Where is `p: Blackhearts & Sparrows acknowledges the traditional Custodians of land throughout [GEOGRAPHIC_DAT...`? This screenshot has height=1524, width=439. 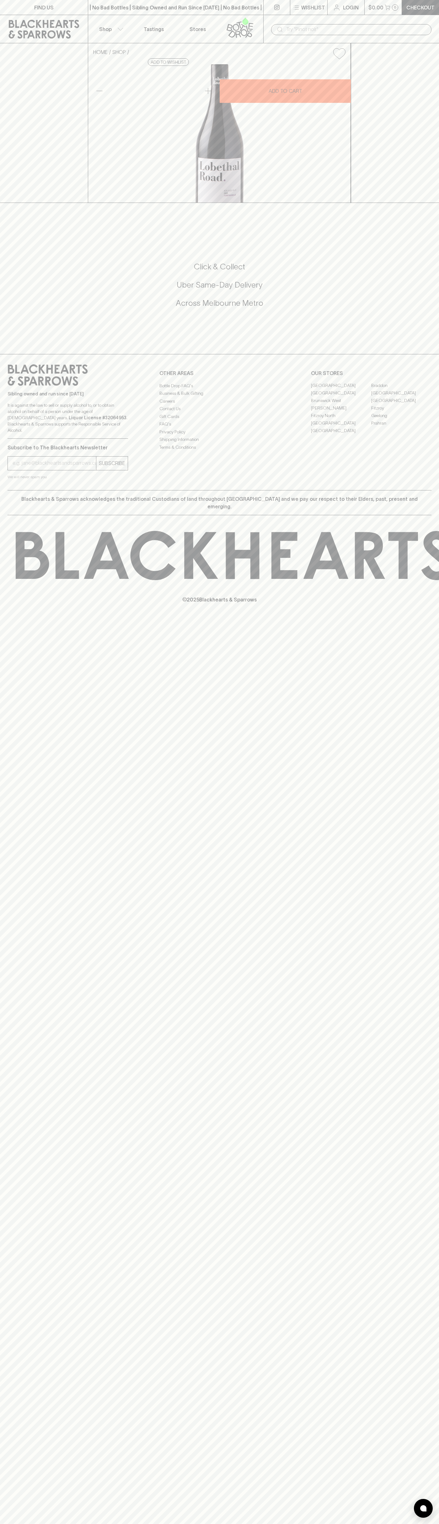
p: Blackhearts & Sparrows acknowledges the traditional Custodians of land throughout [GEOGRAPHIC_DAT... is located at coordinates (219, 503).